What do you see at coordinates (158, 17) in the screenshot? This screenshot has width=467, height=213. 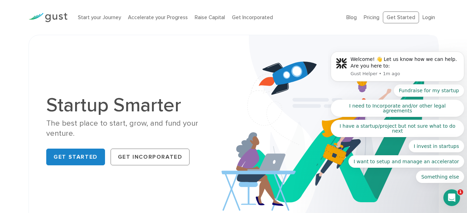 I see `a: Accelerate your Progress` at bounding box center [158, 17].